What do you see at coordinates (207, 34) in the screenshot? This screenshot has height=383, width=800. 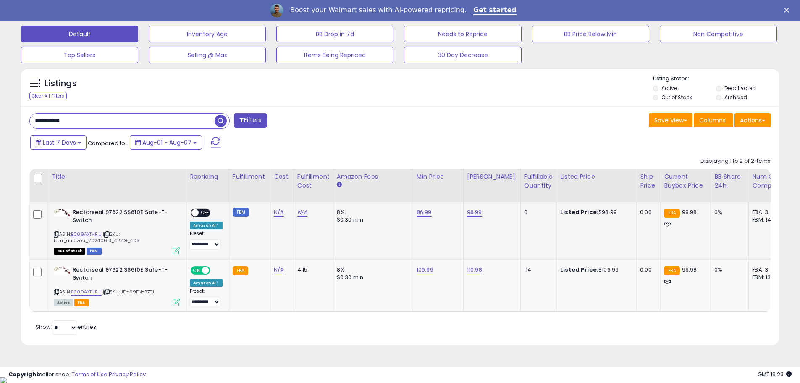 I see `button: Inventory Age` at bounding box center [207, 34].